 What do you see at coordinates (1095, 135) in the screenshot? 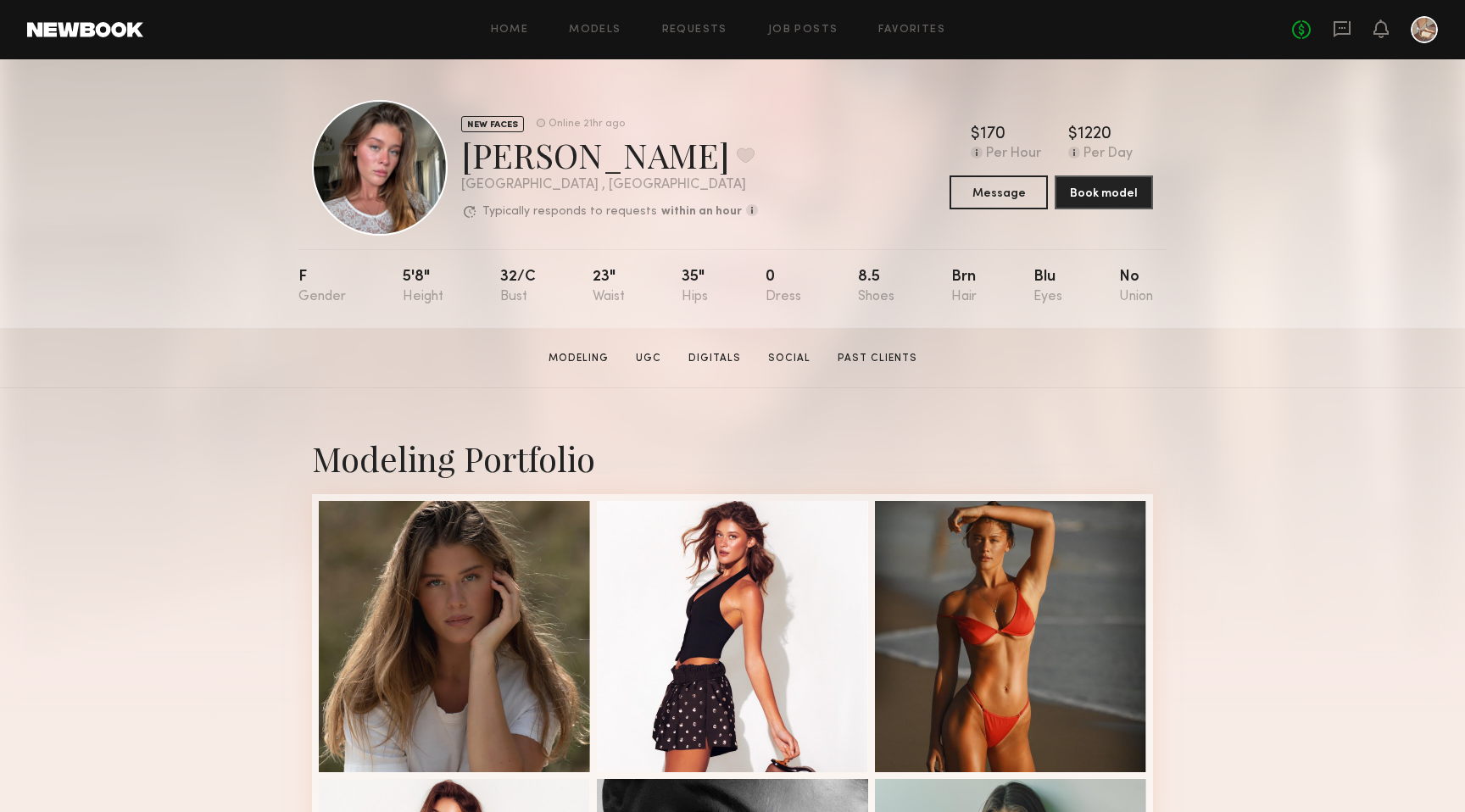
I see `div: 1220` at bounding box center [1095, 135].